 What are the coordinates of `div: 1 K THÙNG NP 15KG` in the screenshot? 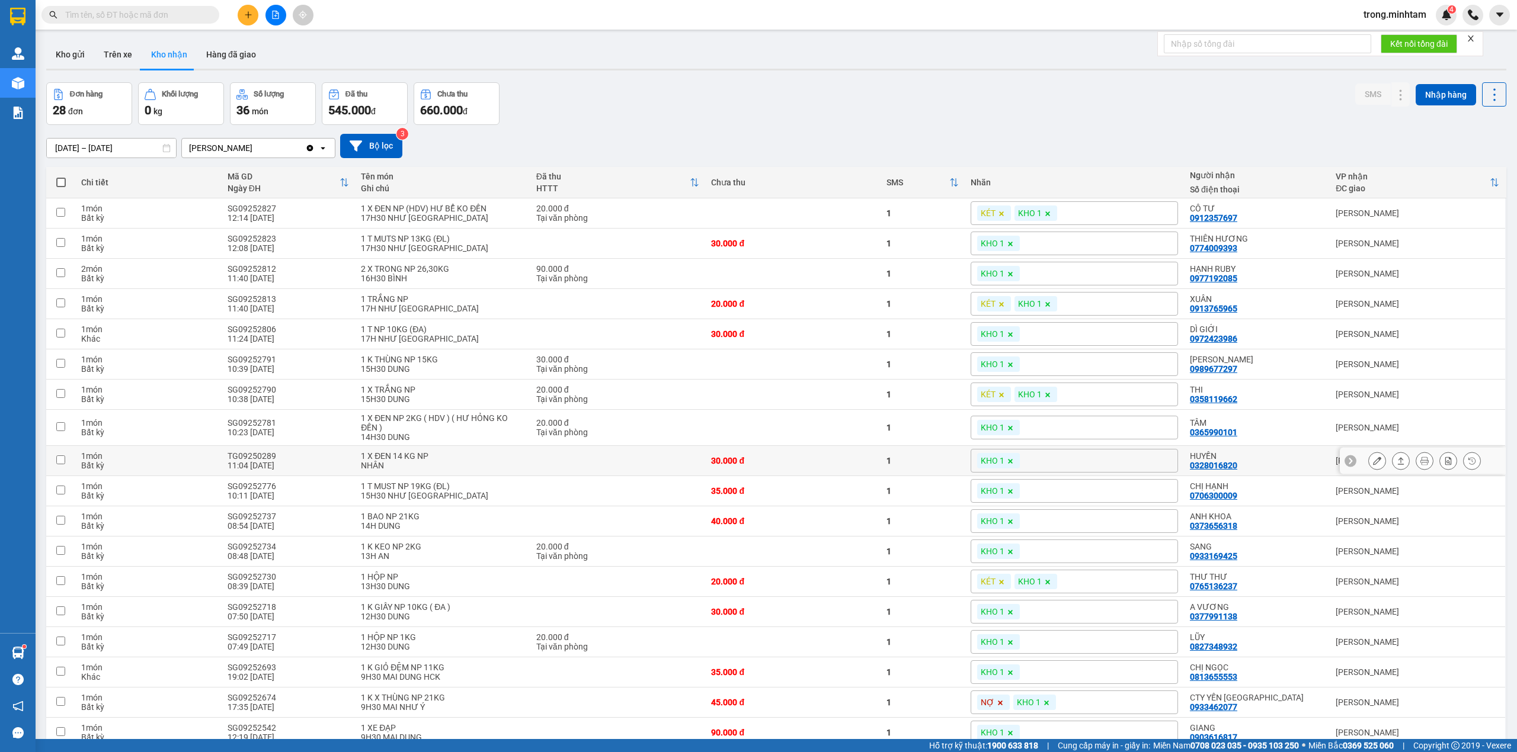 It's located at (443, 360).